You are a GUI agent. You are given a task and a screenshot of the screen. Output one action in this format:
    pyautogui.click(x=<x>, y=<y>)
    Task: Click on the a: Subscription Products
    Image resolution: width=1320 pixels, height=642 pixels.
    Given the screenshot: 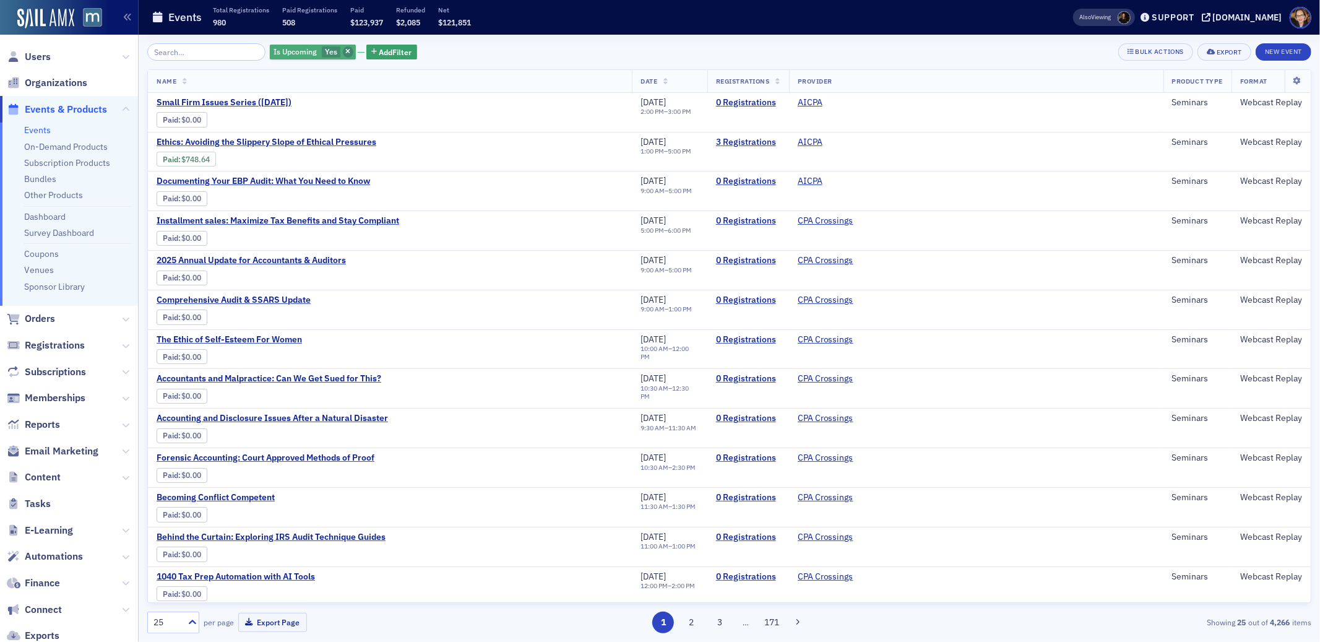 What is the action you would take?
    pyautogui.click(x=67, y=163)
    